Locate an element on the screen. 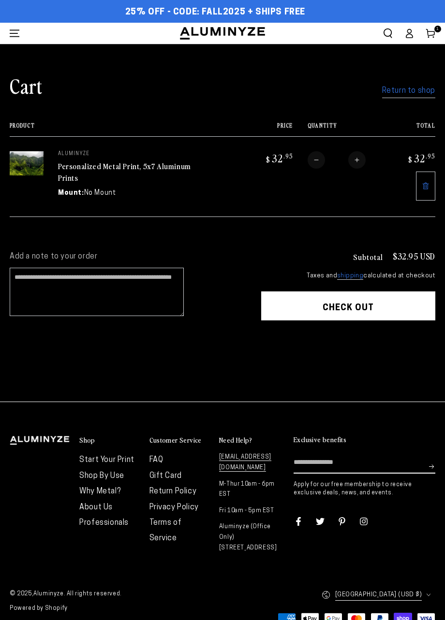  a: Shop By Use is located at coordinates (102, 476).